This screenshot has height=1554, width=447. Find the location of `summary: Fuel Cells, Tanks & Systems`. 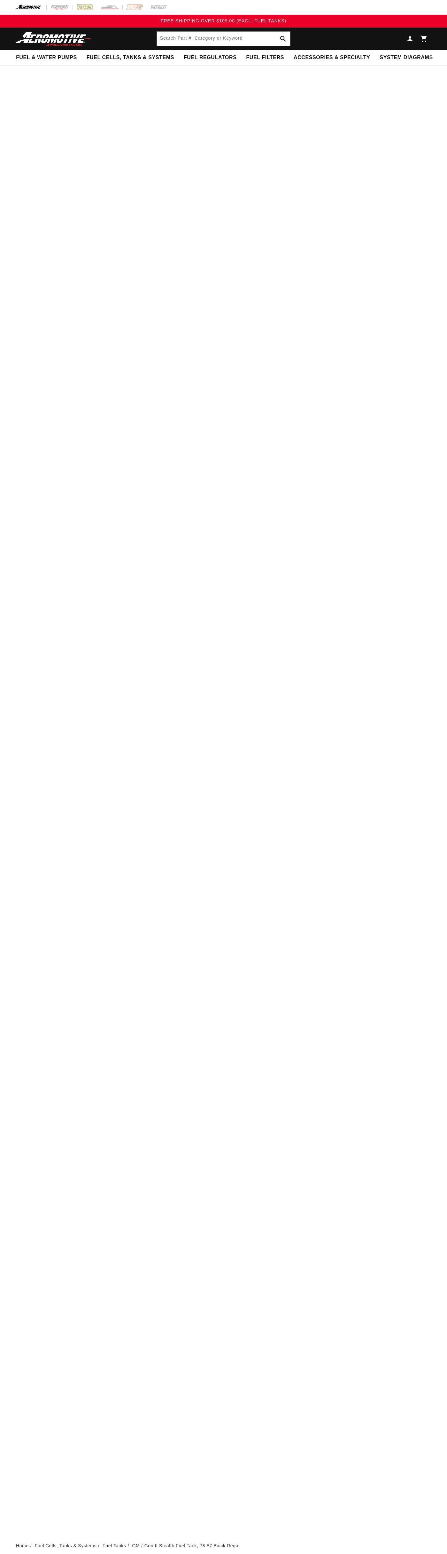

summary: Fuel Cells, Tanks & Systems is located at coordinates (130, 58).